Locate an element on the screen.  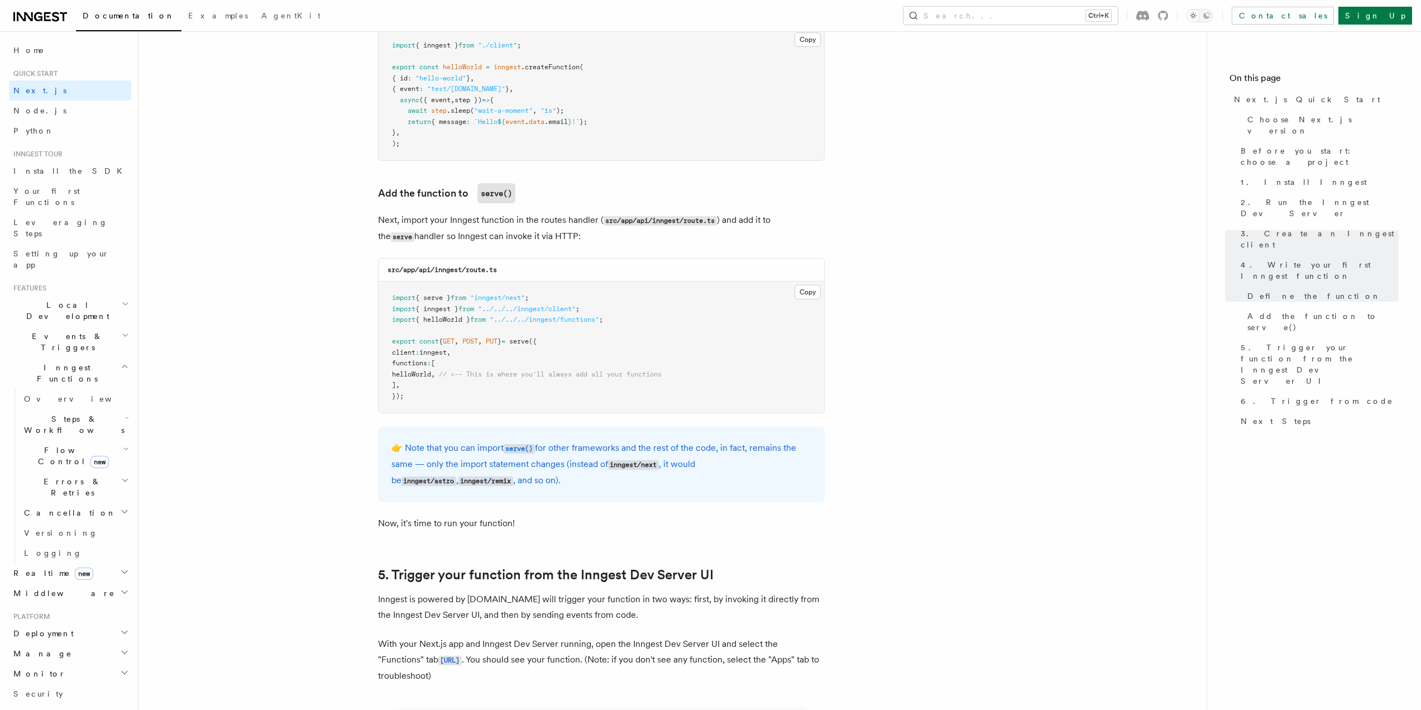
span: Before you start: choose a project is located at coordinates (1320, 156).